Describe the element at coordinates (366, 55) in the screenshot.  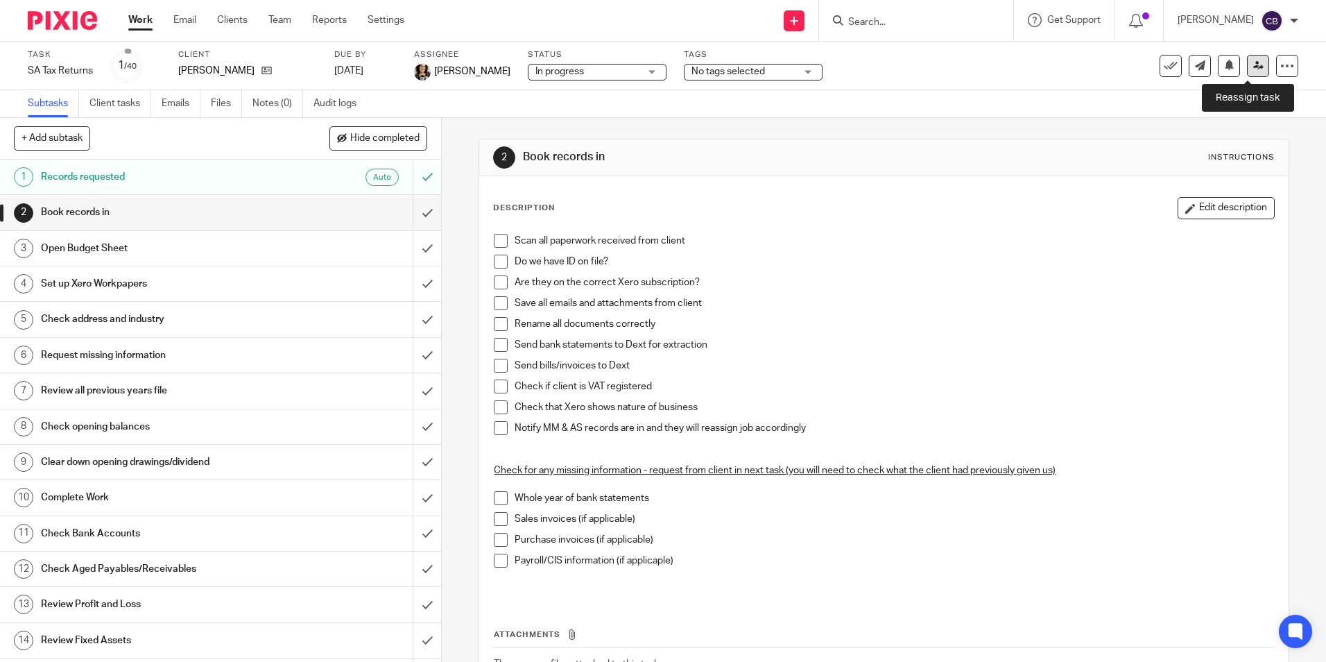
I see `label: Due by` at that location.